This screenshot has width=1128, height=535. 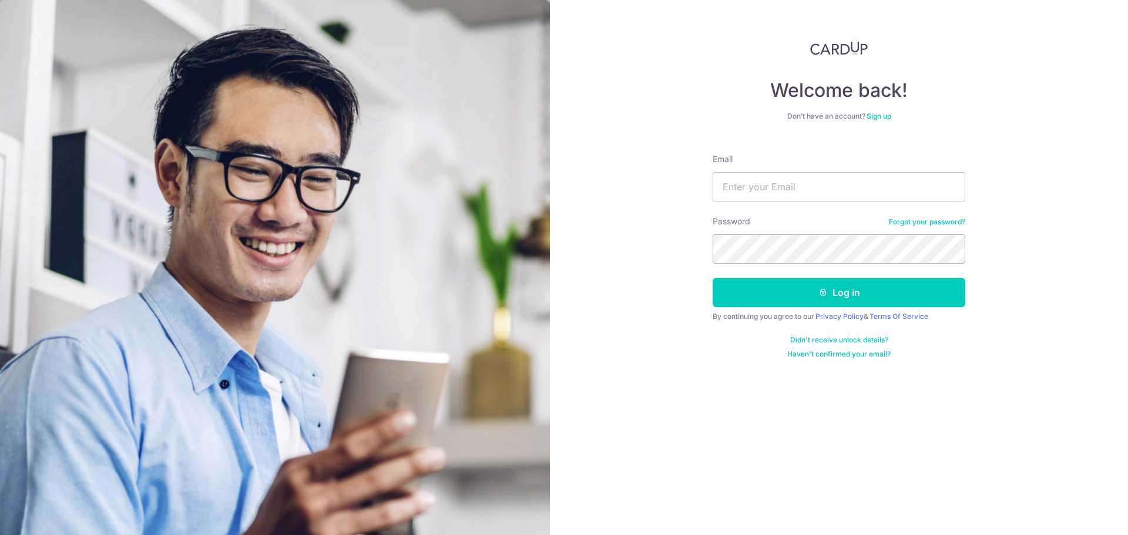 What do you see at coordinates (839, 354) in the screenshot?
I see `a: Haven't confirmed your email?` at bounding box center [839, 354].